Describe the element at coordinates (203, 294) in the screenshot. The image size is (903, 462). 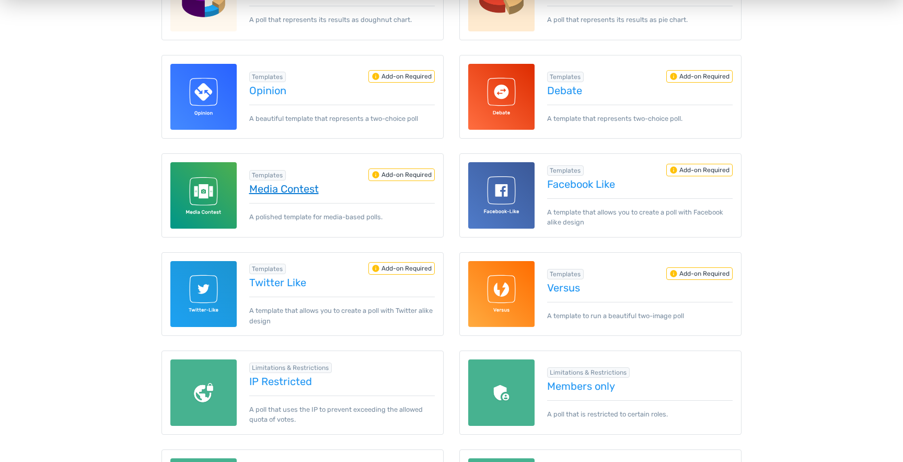
I see `img: twitter-like-template-for-totalpoll.svg` at that location.